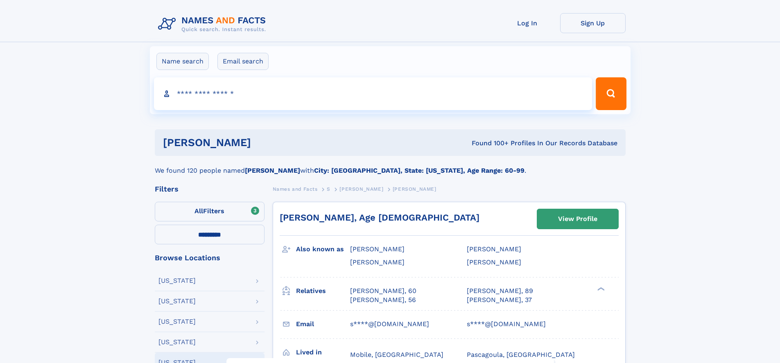 This screenshot has height=363, width=780. What do you see at coordinates (210, 258) in the screenshot?
I see `div: Browse Locations` at bounding box center [210, 258].